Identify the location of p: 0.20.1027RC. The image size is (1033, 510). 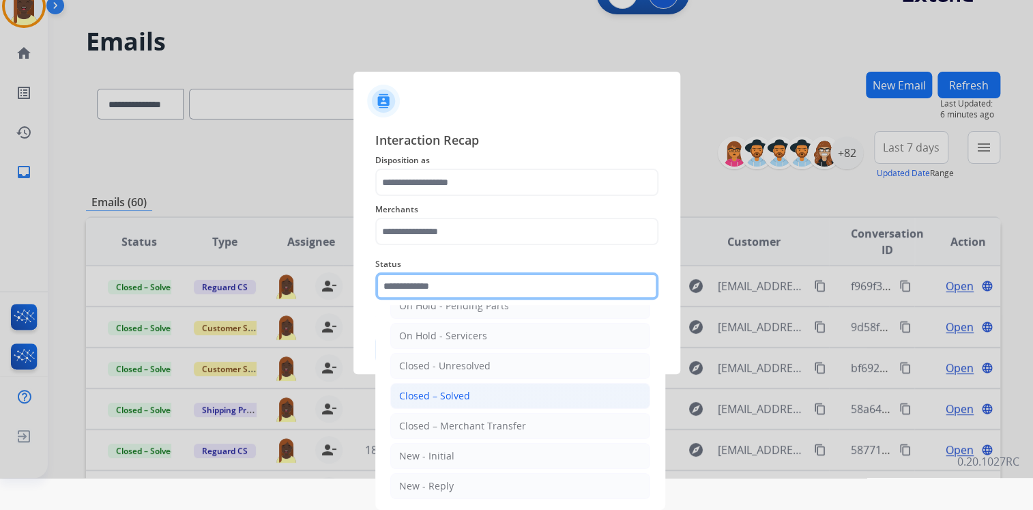
(988, 461).